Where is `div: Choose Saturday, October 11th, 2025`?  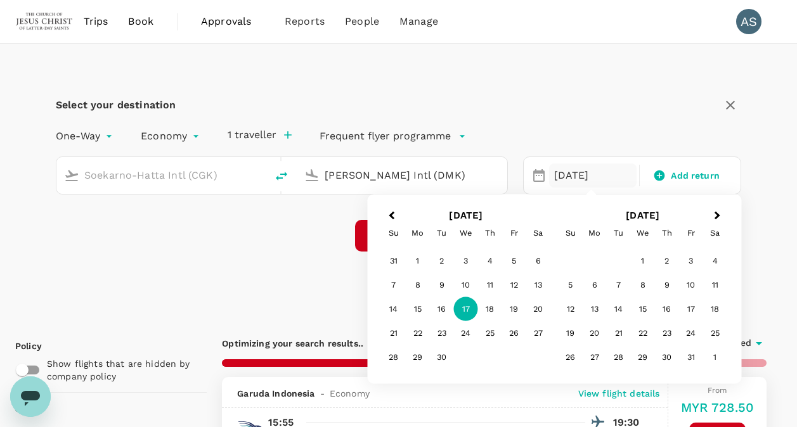
div: Choose Saturday, October 11th, 2025 is located at coordinates (715, 285).